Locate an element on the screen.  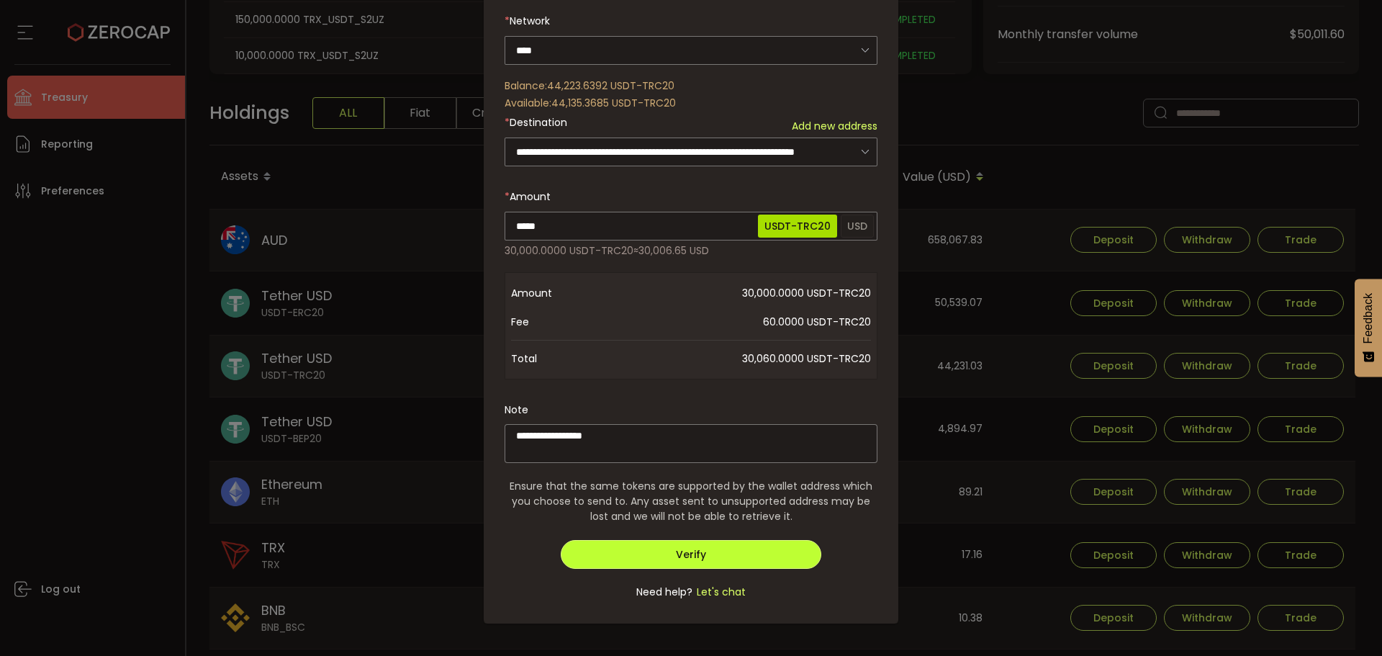
button: Feedback - Show survey is located at coordinates (1369, 328).